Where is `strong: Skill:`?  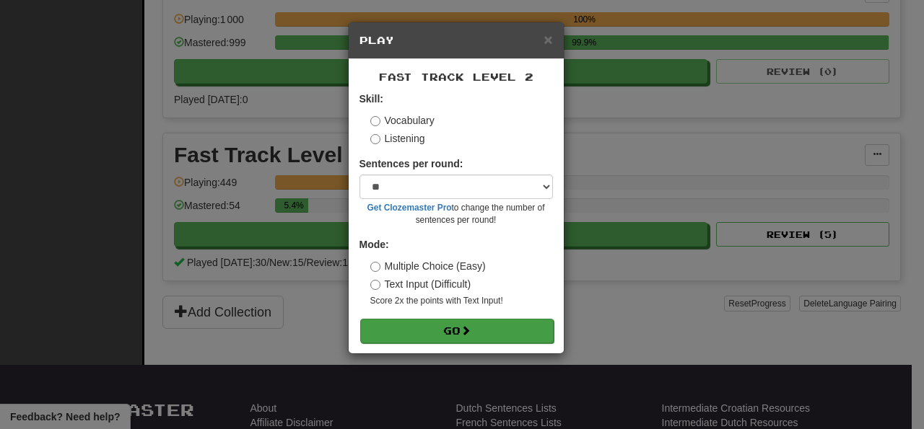 strong: Skill: is located at coordinates (371, 99).